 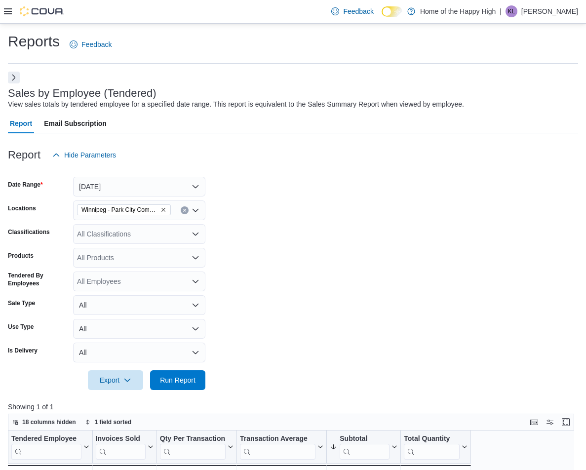 What do you see at coordinates (25, 185) in the screenshot?
I see `label: Date Range` at bounding box center [25, 185].